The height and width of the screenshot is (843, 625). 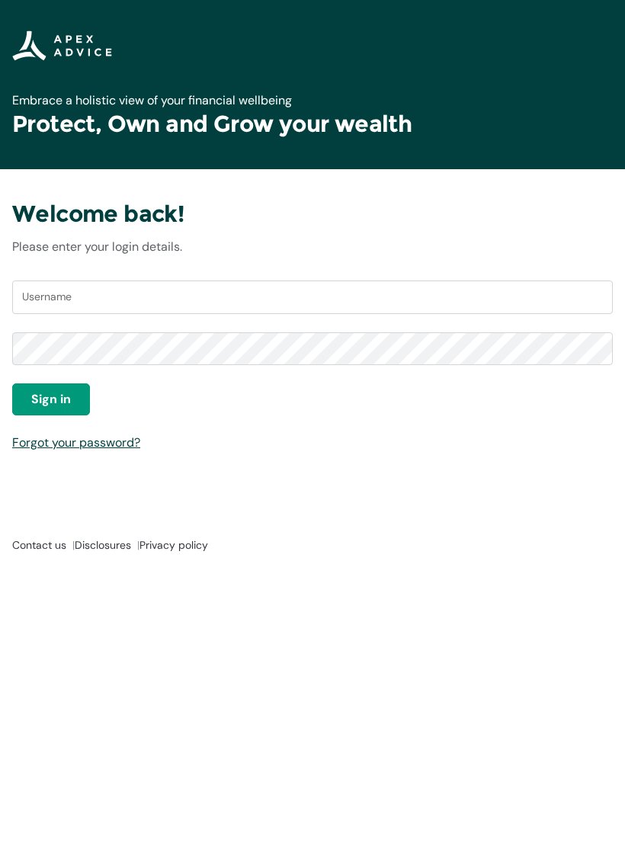 What do you see at coordinates (76, 442) in the screenshot?
I see `a: Forgot your password?` at bounding box center [76, 442].